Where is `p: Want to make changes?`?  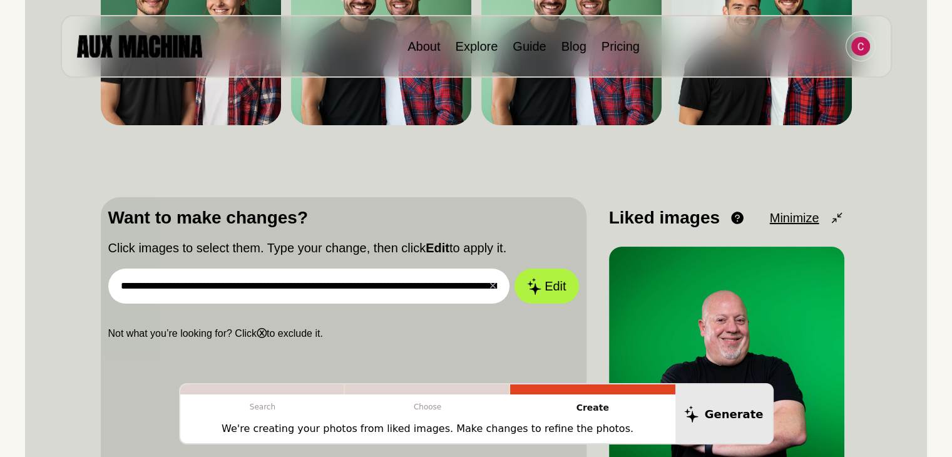 p: Want to make changes? is located at coordinates (344, 218).